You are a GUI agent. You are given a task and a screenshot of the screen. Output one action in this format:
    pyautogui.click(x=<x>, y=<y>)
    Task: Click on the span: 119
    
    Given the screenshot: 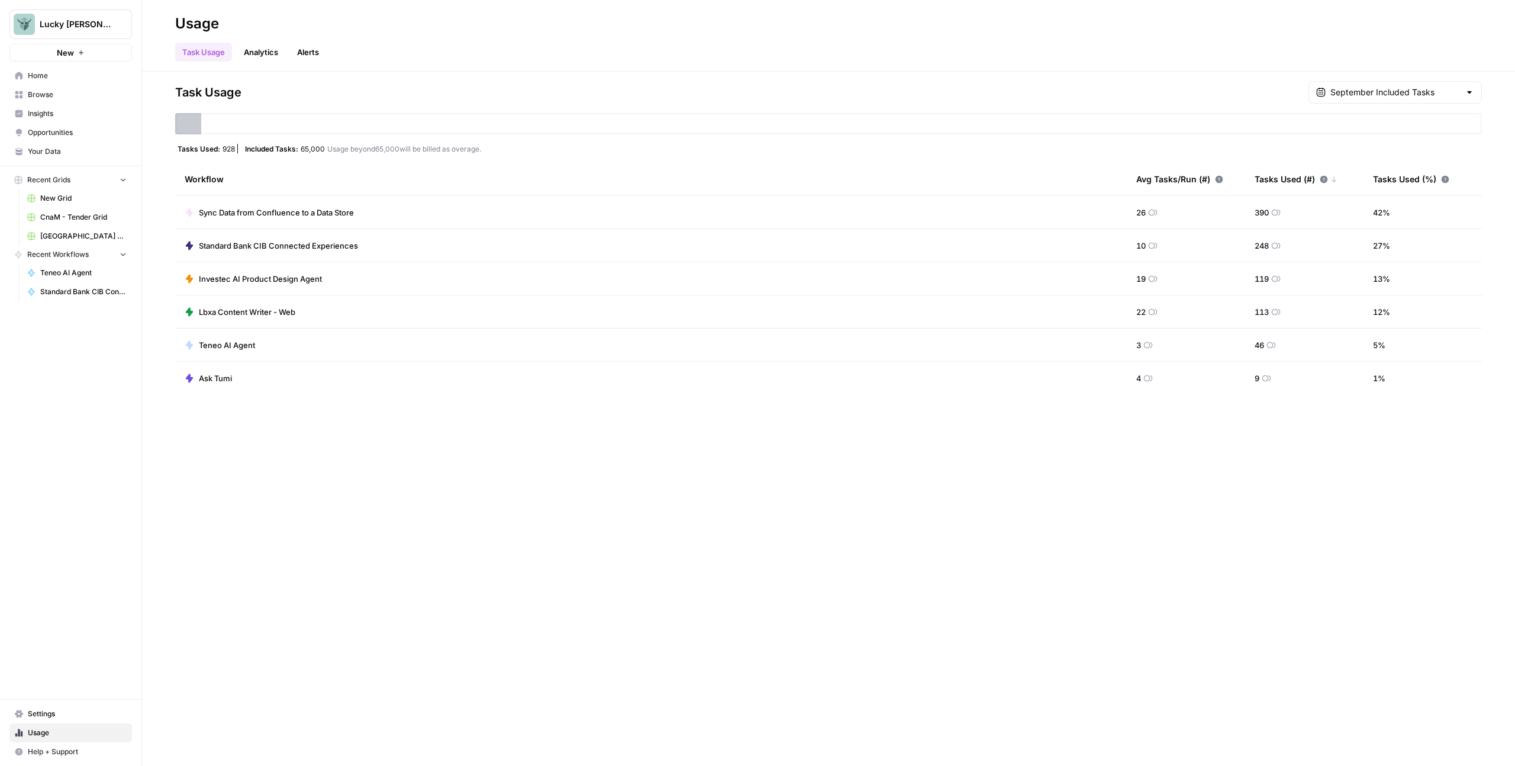 What is the action you would take?
    pyautogui.click(x=1261, y=279)
    